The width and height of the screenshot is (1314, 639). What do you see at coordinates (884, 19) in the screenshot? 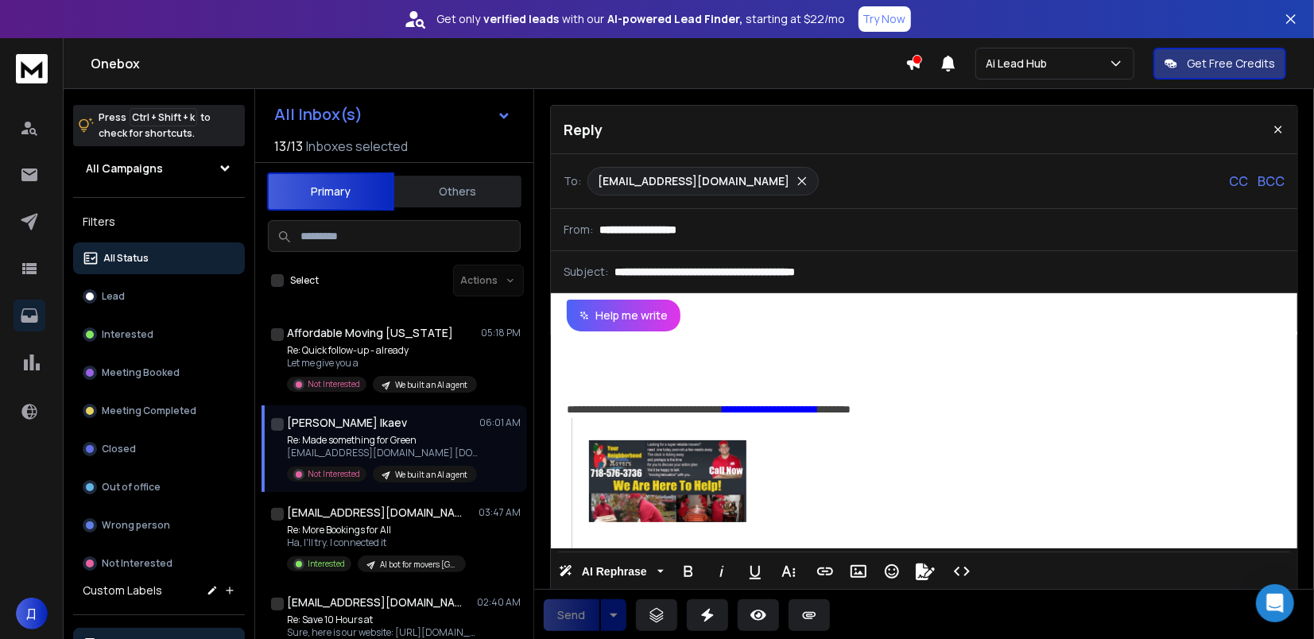
I see `button: Try Now` at bounding box center [884, 19].